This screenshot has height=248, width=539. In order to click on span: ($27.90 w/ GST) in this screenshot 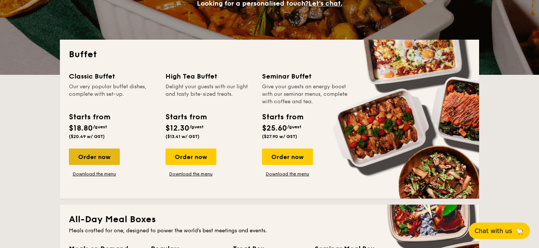, I will do `click(280, 137)`.